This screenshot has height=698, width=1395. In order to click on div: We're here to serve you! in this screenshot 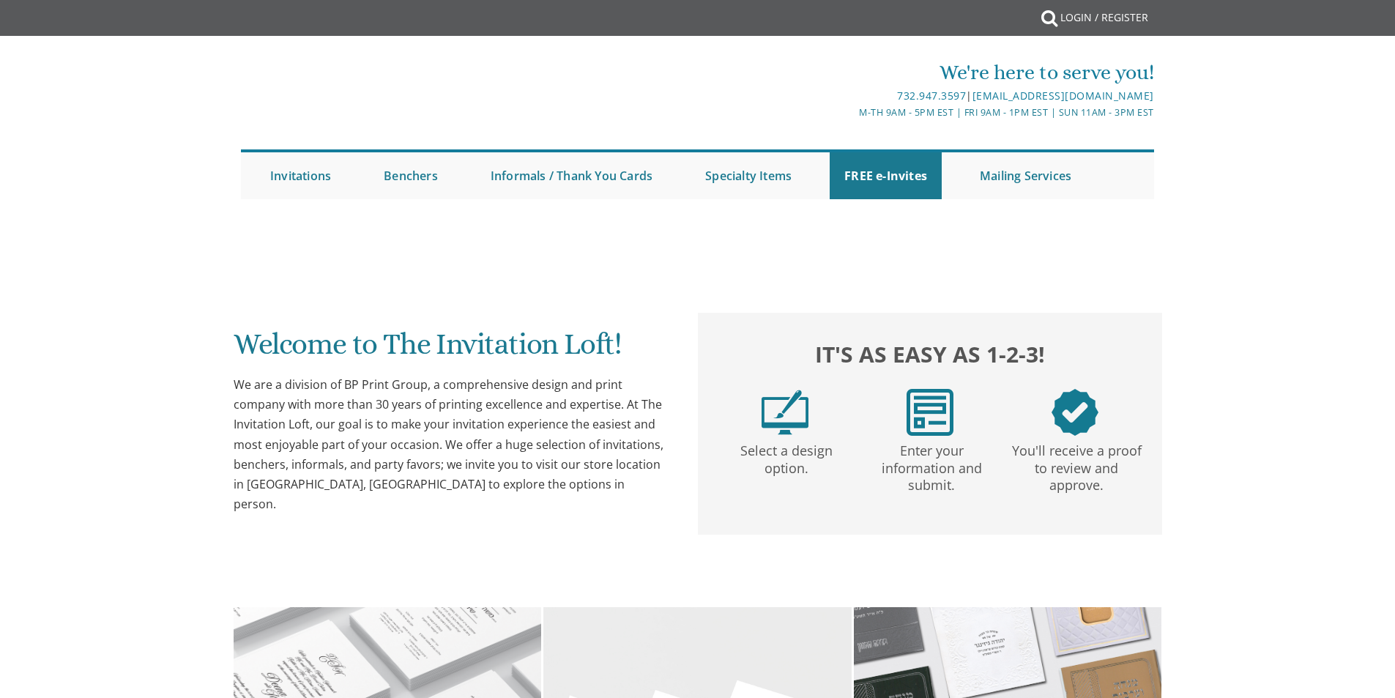, I will do `click(850, 72)`.